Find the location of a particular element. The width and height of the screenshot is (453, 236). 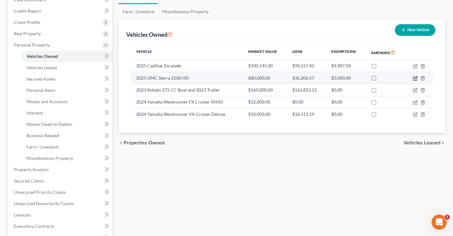

span: Property Analysis is located at coordinates (31, 169).